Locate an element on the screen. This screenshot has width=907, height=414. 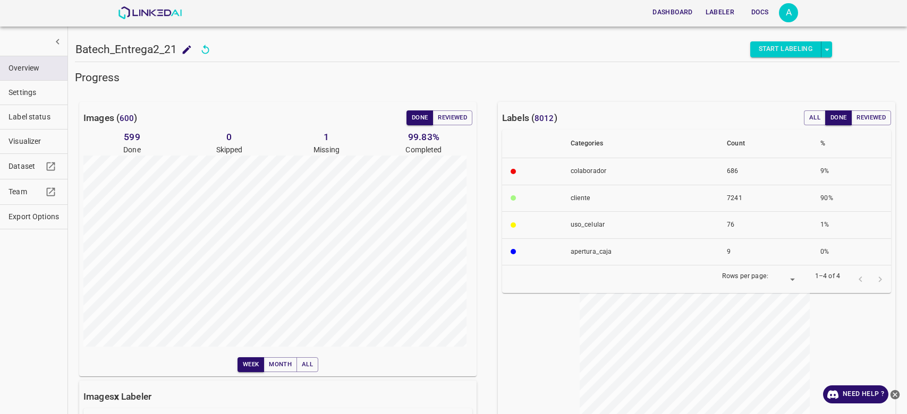
h6: 599 is located at coordinates (132, 137).